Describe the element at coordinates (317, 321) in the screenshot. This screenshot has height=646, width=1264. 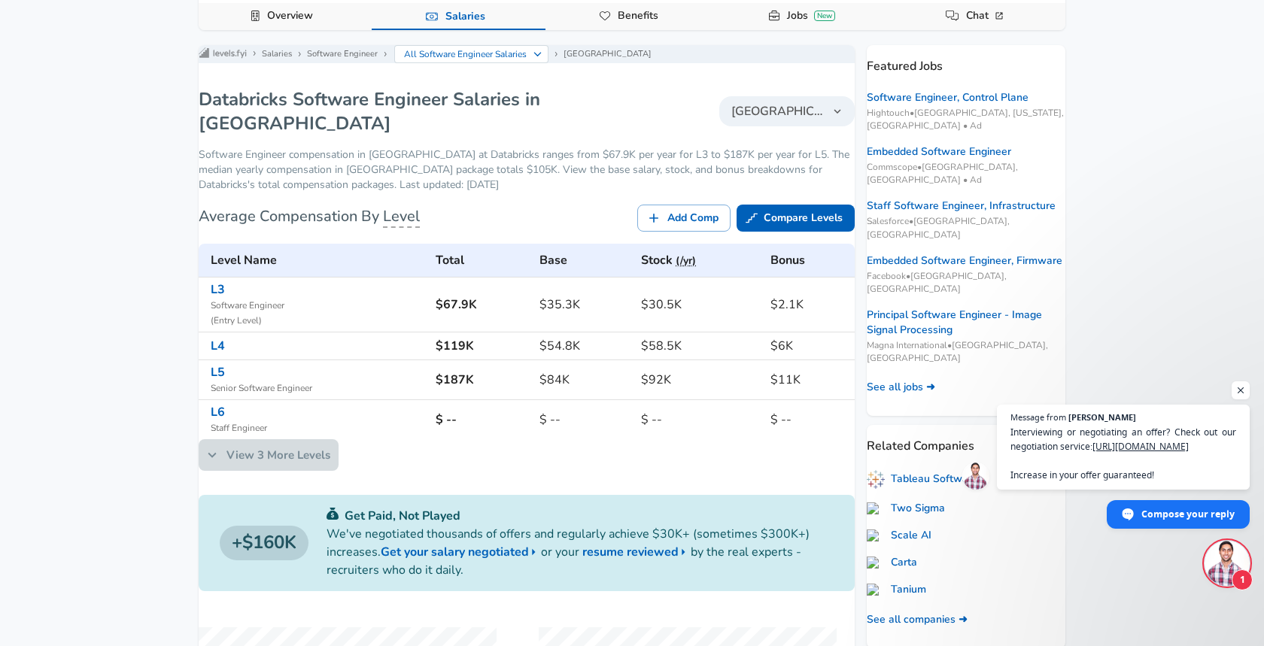
I see `span: ( Entry Level )` at that location.